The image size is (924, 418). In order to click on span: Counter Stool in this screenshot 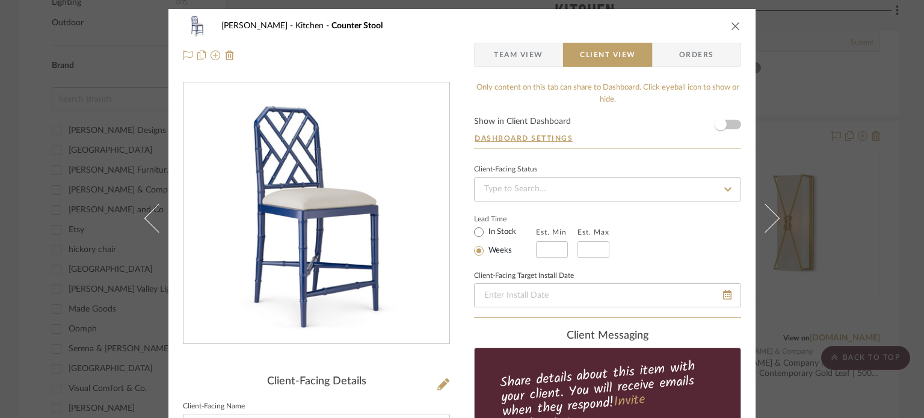, I will do `click(357, 26)`.